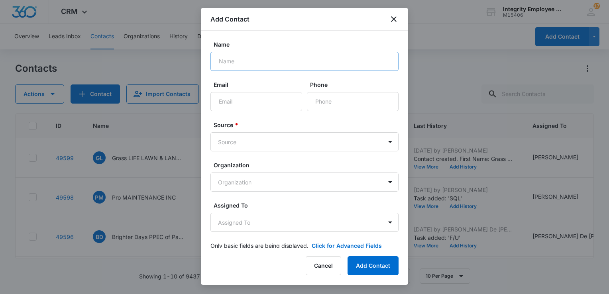 The height and width of the screenshot is (294, 609). Describe the element at coordinates (230, 19) in the screenshot. I see `h1: Add Contact` at that location.